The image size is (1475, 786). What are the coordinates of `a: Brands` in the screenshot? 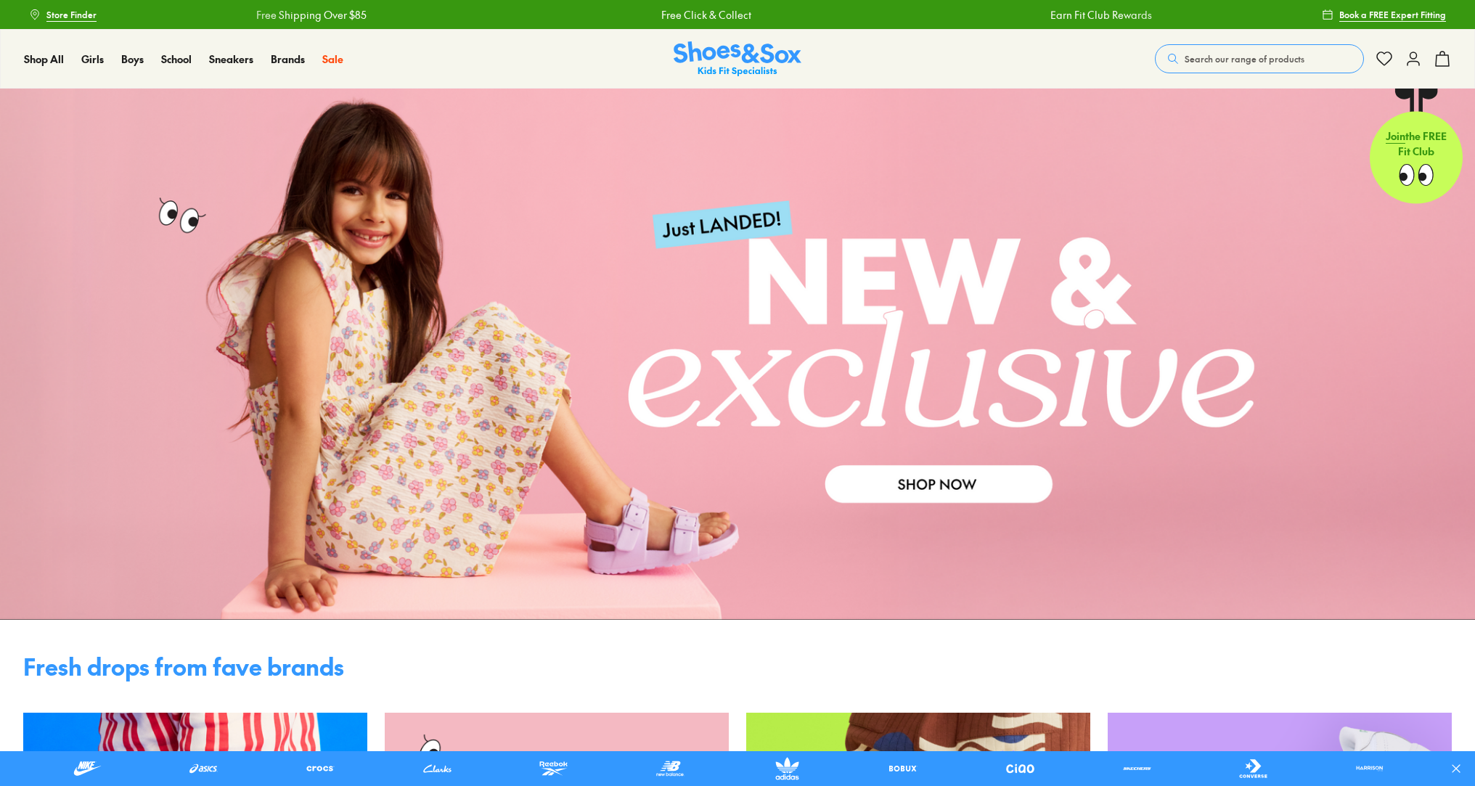 It's located at (287, 59).